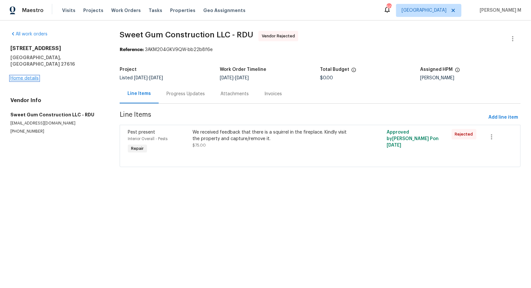  Describe the element at coordinates (334, 70) in the screenshot. I see `h5: Total Budget` at that location.